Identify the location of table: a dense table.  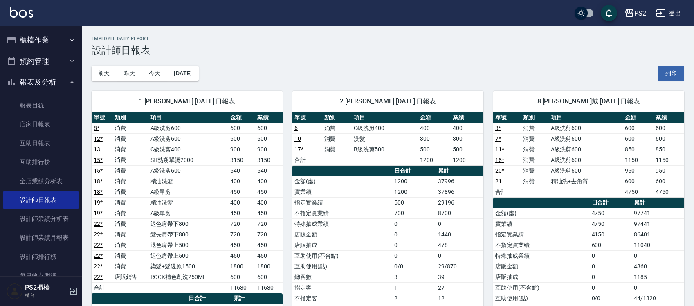
(187, 203).